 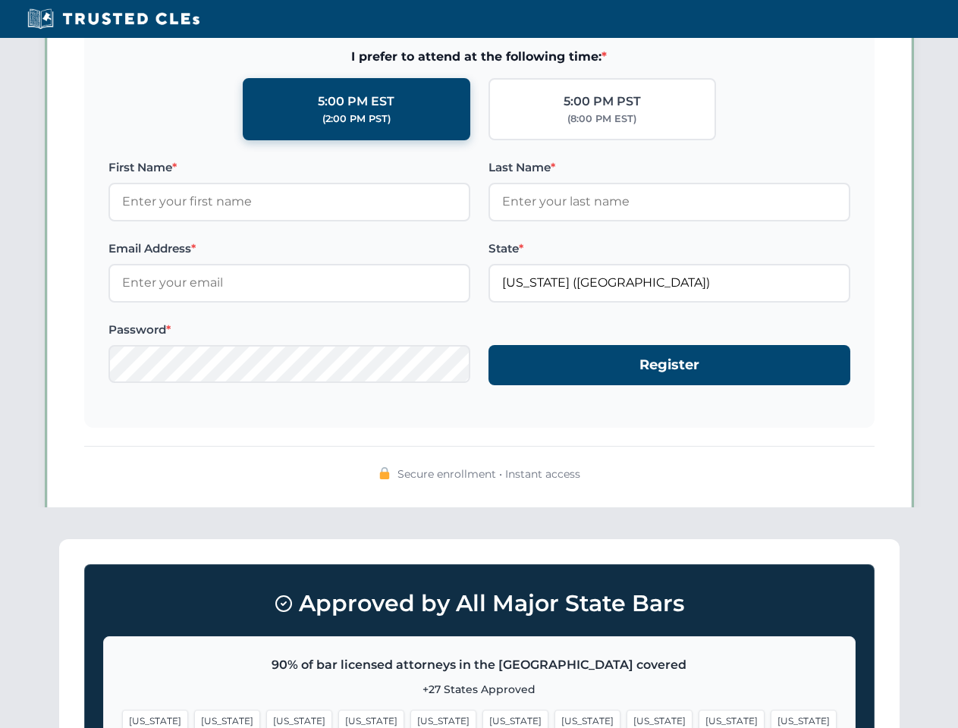 What do you see at coordinates (601, 119) in the screenshot?
I see `div: (8:00 PM EST)` at bounding box center [601, 119].